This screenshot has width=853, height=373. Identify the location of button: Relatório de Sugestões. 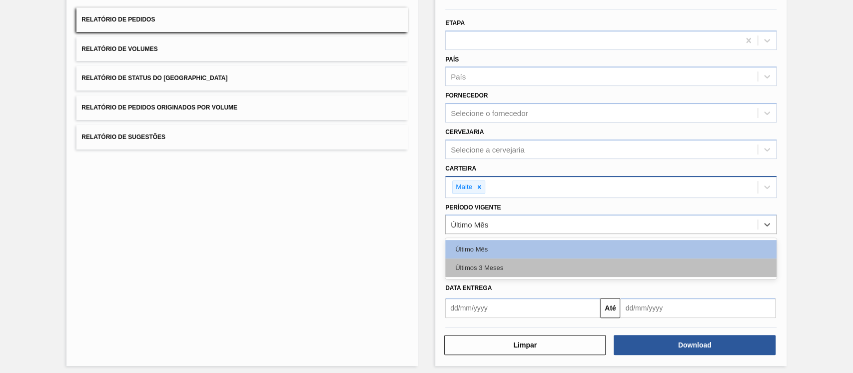
(242, 137).